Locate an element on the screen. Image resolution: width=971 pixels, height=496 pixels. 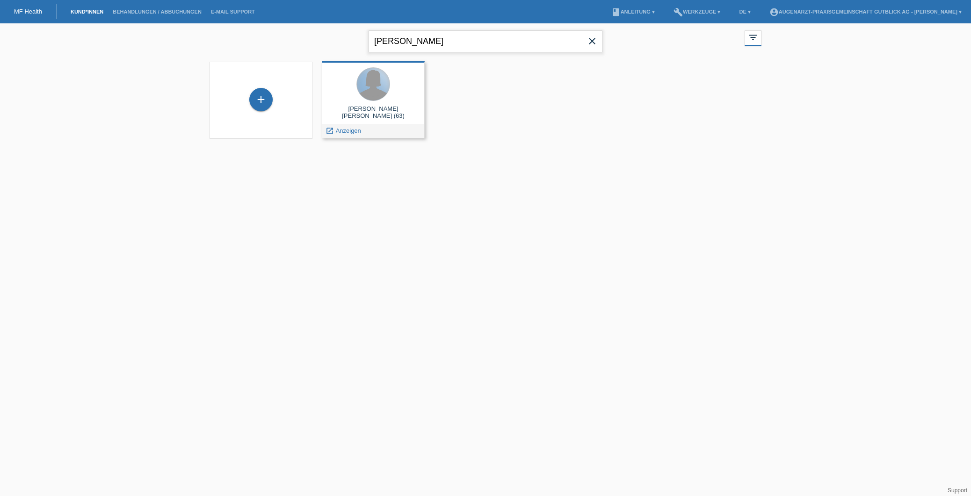
span: Anzeigen is located at coordinates (348, 130).